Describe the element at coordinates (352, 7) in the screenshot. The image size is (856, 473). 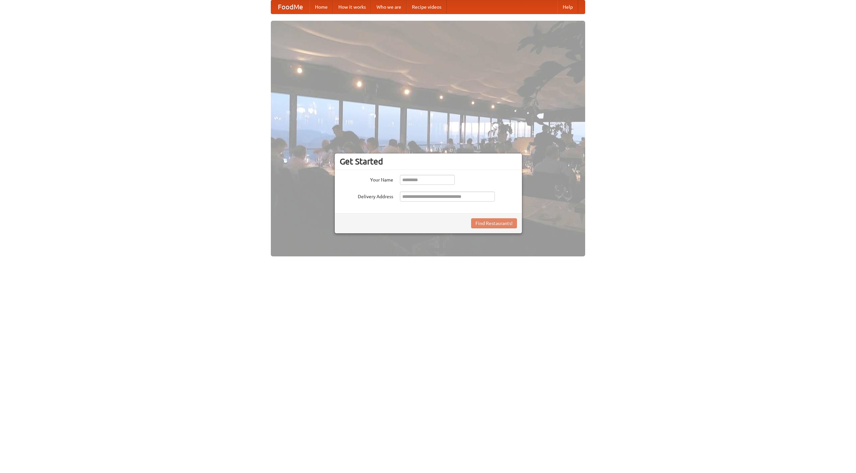
I see `a: How it works` at that location.